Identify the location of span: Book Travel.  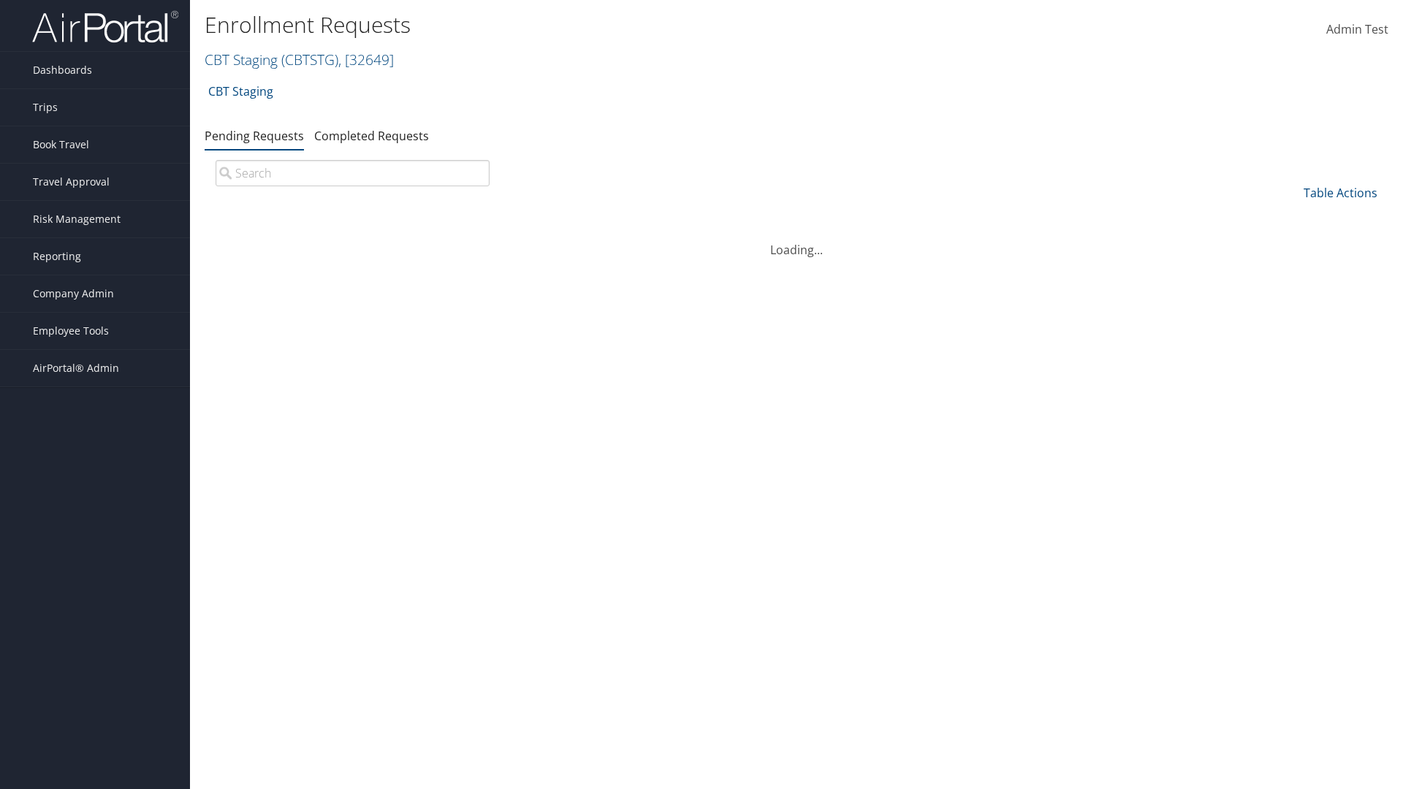
(61, 145).